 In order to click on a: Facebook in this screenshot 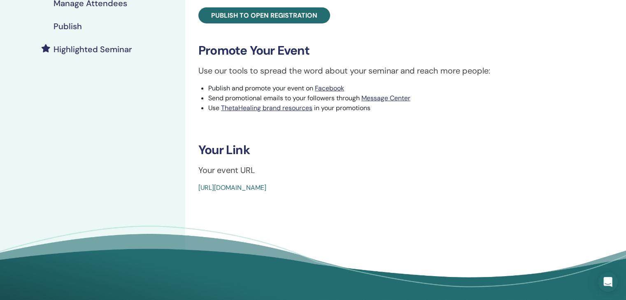, I will do `click(329, 88)`.